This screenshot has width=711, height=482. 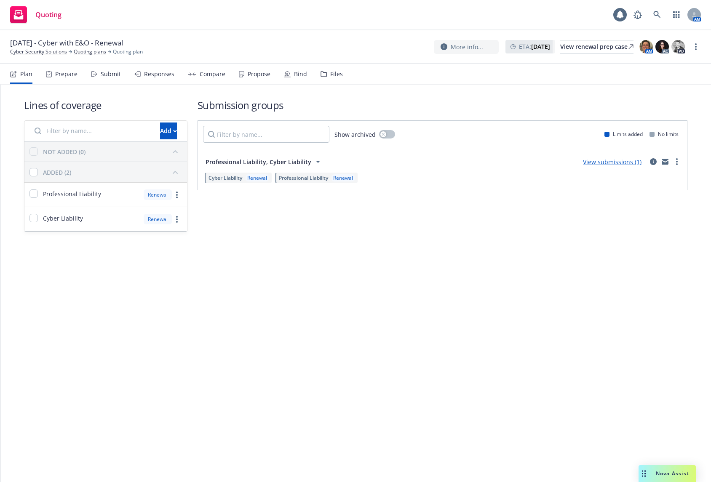 I want to click on h1: Submission groups, so click(x=442, y=105).